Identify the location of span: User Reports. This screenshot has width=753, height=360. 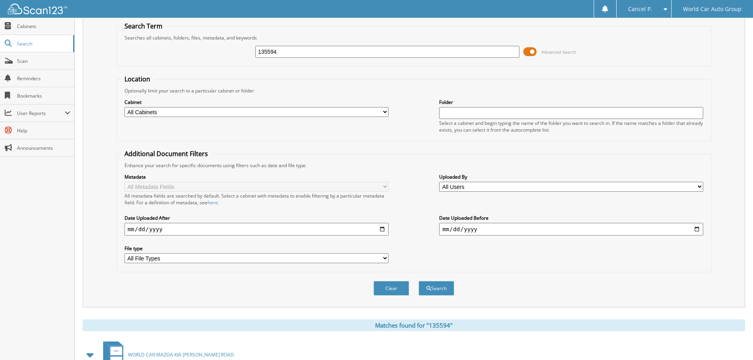
(41, 113).